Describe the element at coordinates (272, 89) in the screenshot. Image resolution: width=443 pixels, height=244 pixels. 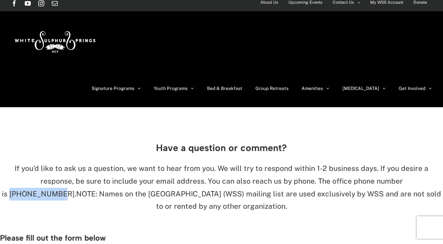
I see `a: Group Retreats` at that location.